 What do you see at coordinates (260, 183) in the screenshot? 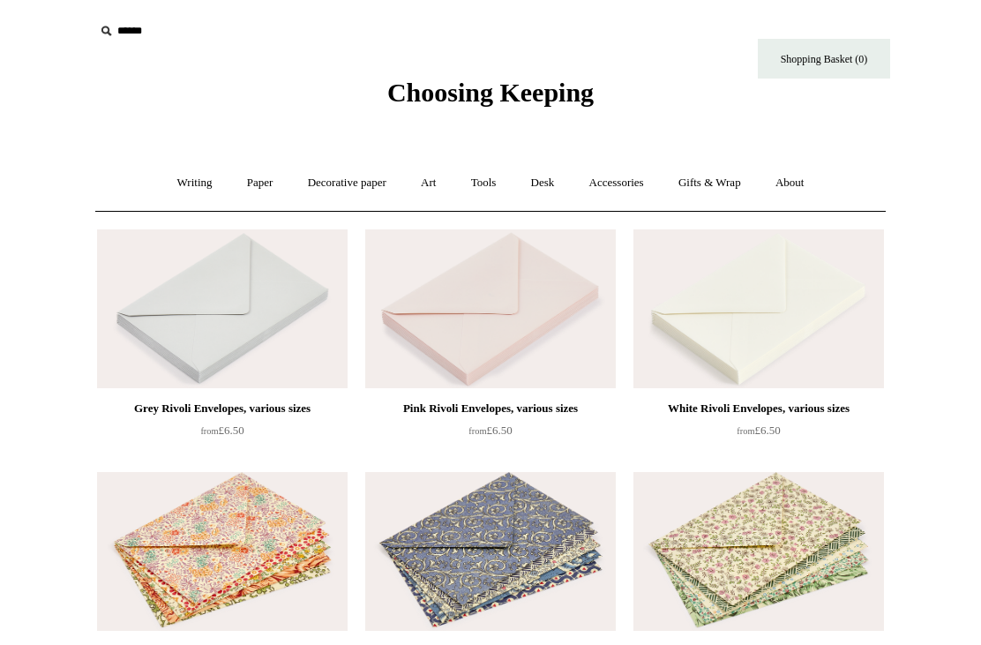
I see `a: Paper` at bounding box center [260, 183].